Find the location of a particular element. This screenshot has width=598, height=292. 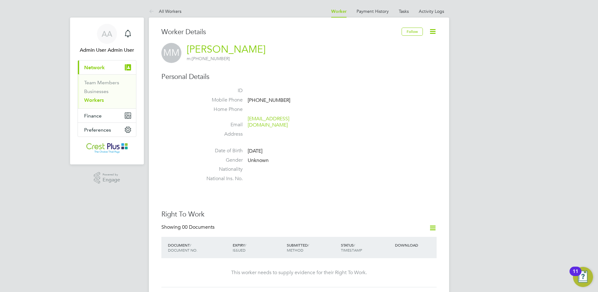

label: Home Phone is located at coordinates (221, 109).